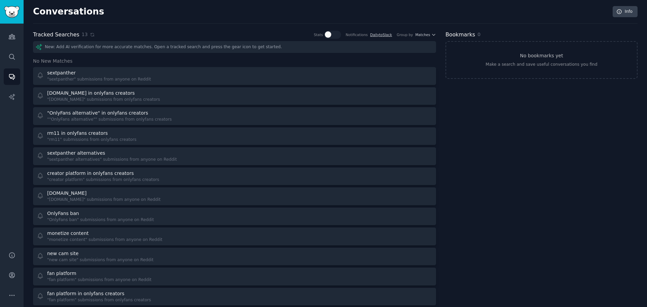 This screenshot has width=647, height=307. What do you see at coordinates (77, 133) in the screenshot?
I see `div: rm11 in onlyfans creators` at bounding box center [77, 133].